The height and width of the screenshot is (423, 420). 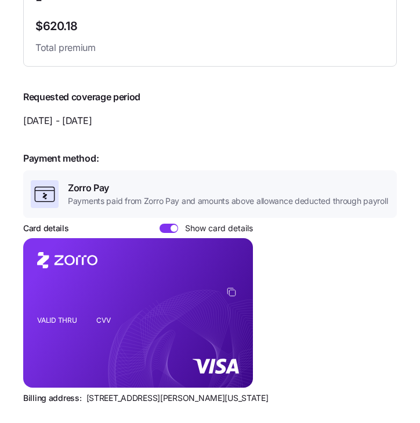 I want to click on span: Show card details, so click(x=215, y=228).